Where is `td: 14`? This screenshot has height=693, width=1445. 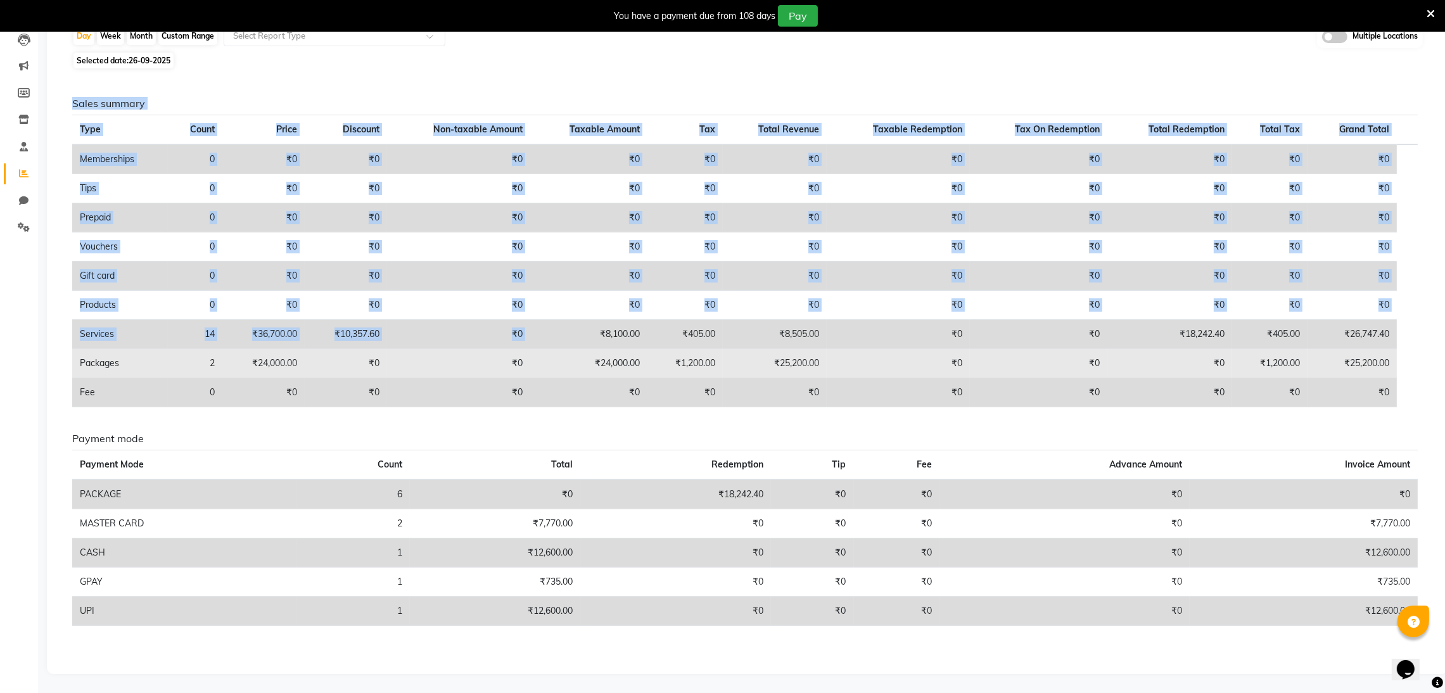
td: 14 is located at coordinates (195, 334).